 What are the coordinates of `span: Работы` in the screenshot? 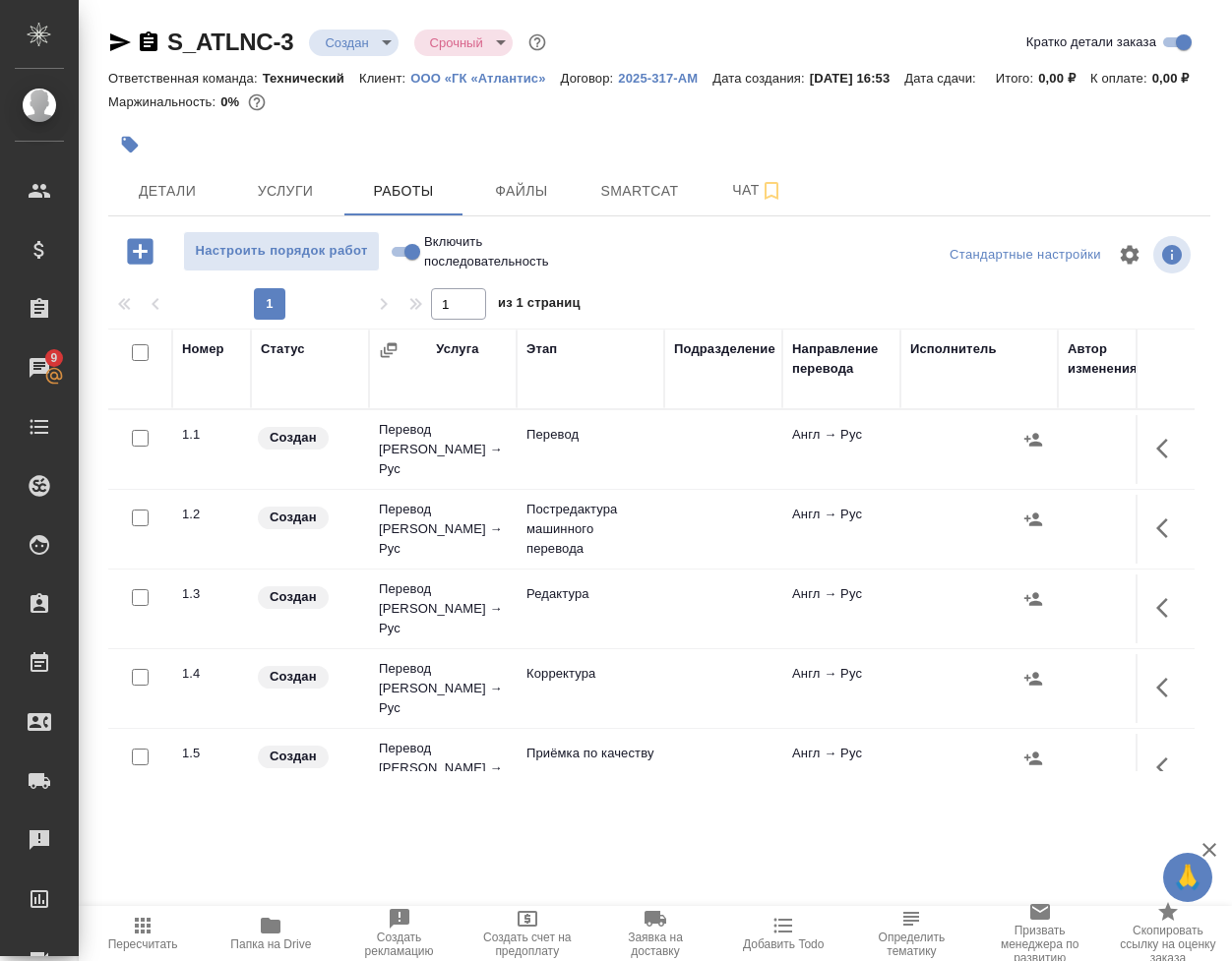 It's located at (403, 191).